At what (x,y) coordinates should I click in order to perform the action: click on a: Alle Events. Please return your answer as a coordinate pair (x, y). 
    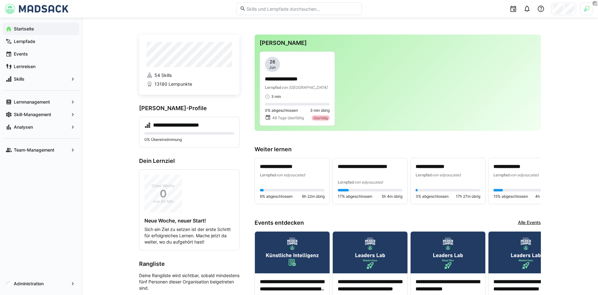
    Looking at the image, I should click on (529, 223).